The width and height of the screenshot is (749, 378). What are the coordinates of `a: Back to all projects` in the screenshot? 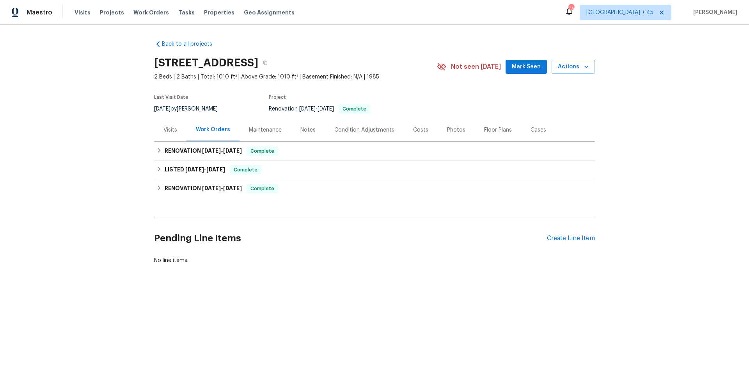 It's located at (192, 44).